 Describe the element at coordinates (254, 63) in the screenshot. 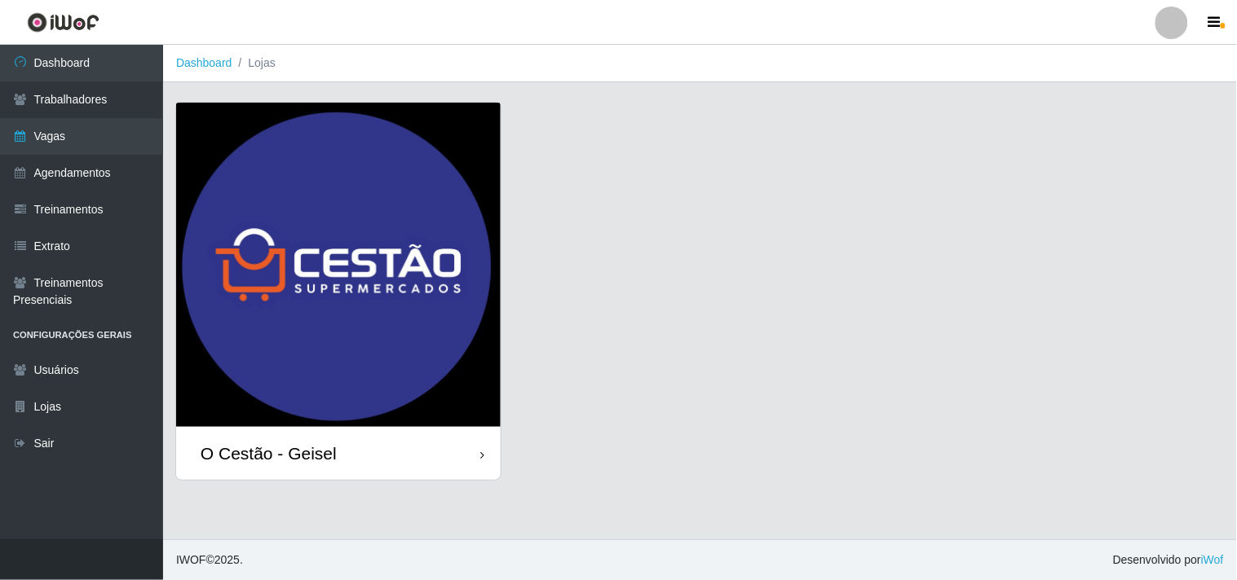

I see `li: Lojas` at that location.